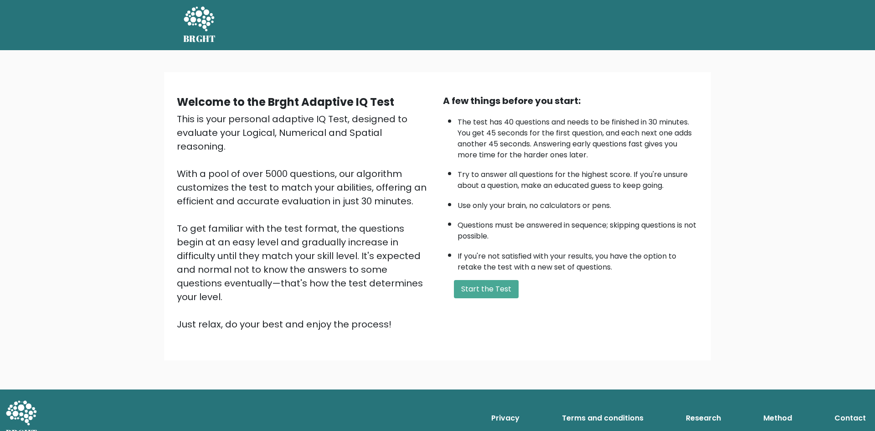 This screenshot has width=875, height=431. I want to click on a: BRGHT, so click(200, 25).